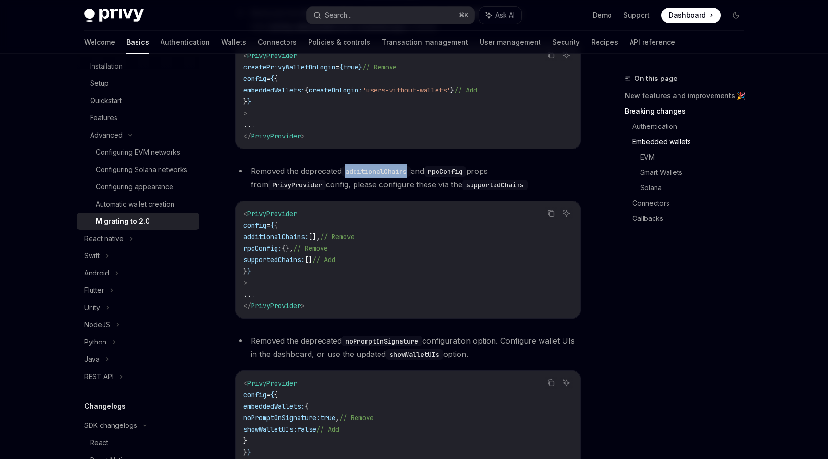 The image size is (828, 459). I want to click on a: Demo, so click(602, 15).